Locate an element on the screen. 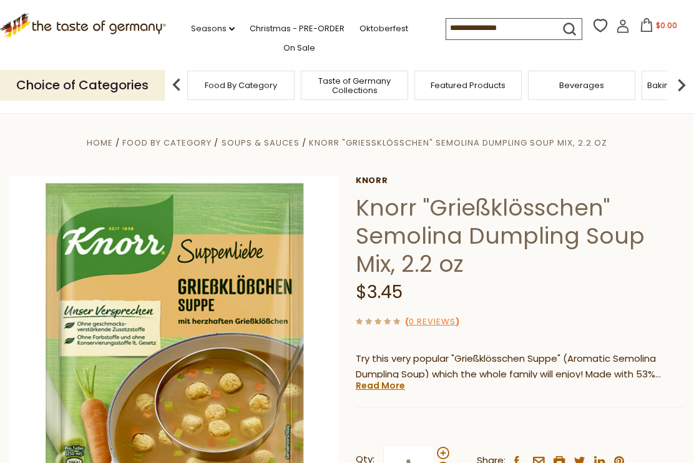 Image resolution: width=694 pixels, height=463 pixels. a: Featured Products is located at coordinates (468, 85).